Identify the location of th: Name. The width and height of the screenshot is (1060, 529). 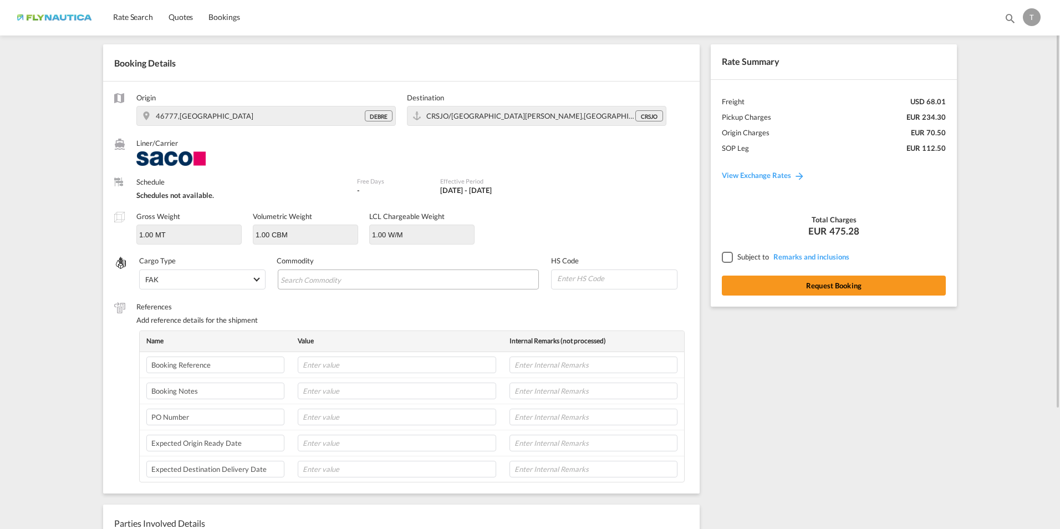
(215, 341).